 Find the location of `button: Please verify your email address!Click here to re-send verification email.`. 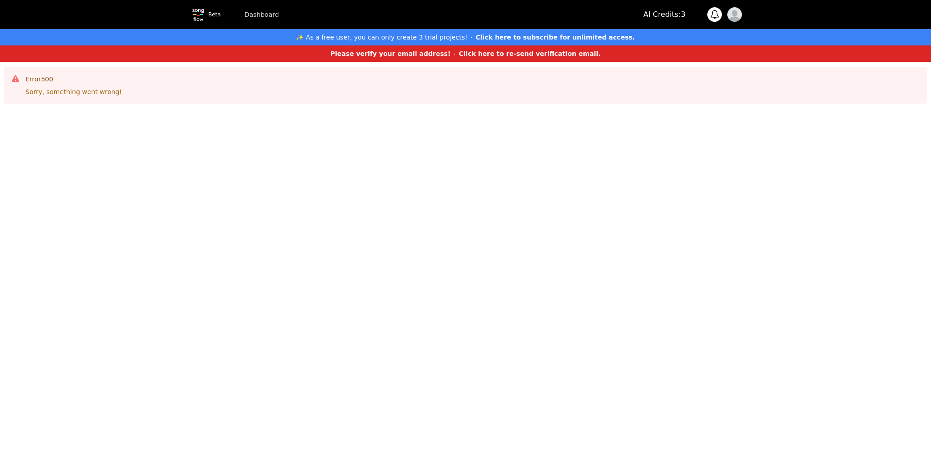

button: Please verify your email address!Click here to re-send verification email. is located at coordinates (466, 54).